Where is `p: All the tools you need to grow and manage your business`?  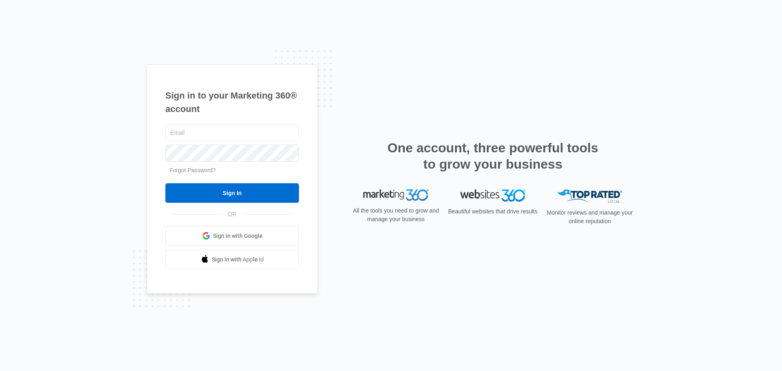
p: All the tools you need to grow and manage your business is located at coordinates (396, 215).